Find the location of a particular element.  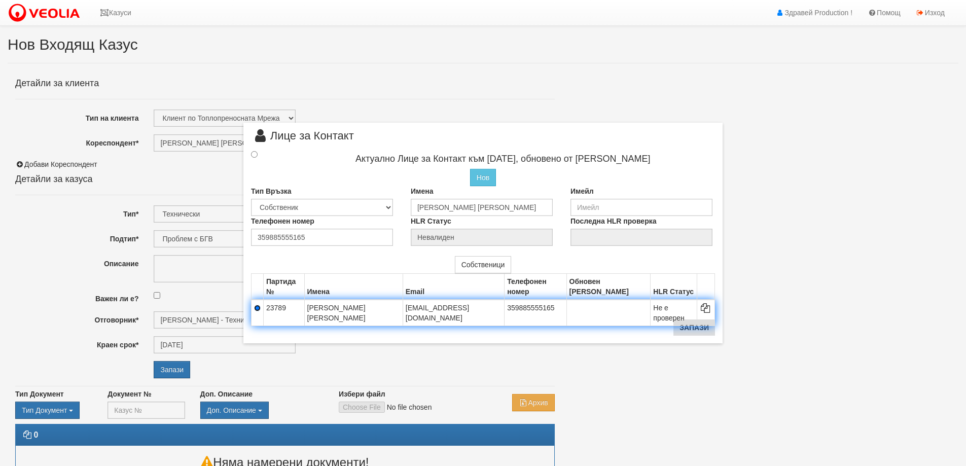

label: Имена is located at coordinates (422, 191).